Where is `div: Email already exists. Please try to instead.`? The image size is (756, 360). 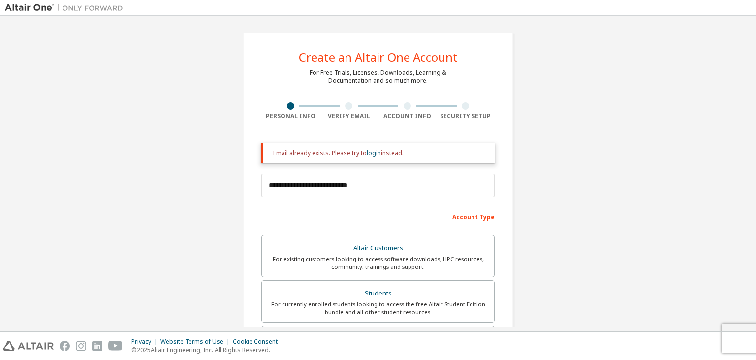 div: Email already exists. Please try to instead. is located at coordinates (380, 153).